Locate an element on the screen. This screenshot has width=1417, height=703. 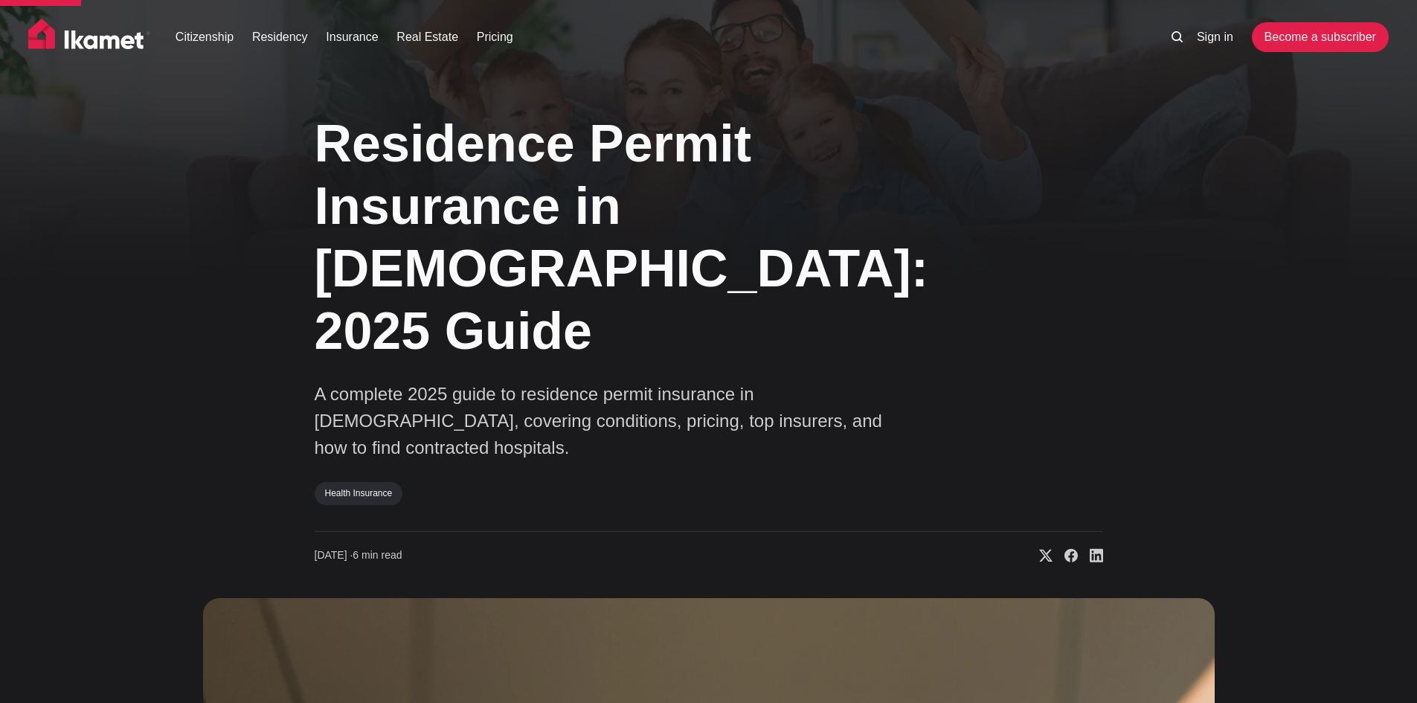
a: Residency is located at coordinates (280, 37).